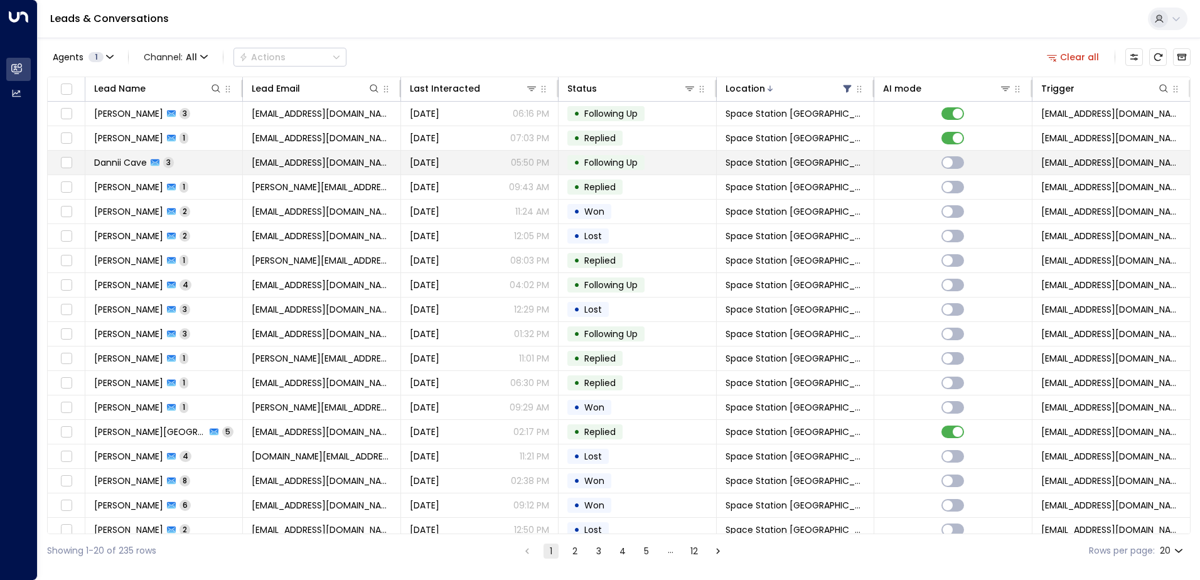 This screenshot has height=580, width=1200. What do you see at coordinates (623, 550) in the screenshot?
I see `nav: pagination navigation` at bounding box center [623, 550].